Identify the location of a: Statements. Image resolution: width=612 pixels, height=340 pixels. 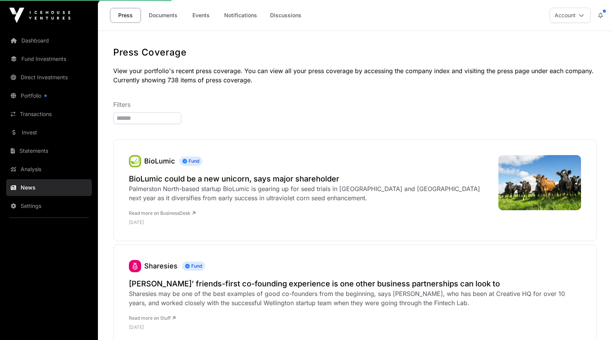
(49, 151).